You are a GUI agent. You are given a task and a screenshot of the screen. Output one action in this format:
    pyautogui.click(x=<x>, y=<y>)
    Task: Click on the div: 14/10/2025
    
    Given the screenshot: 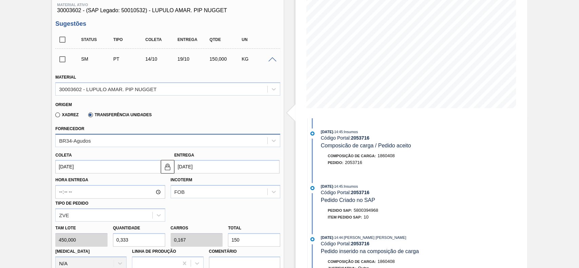 What is the action you would take?
    pyautogui.click(x=161, y=59)
    